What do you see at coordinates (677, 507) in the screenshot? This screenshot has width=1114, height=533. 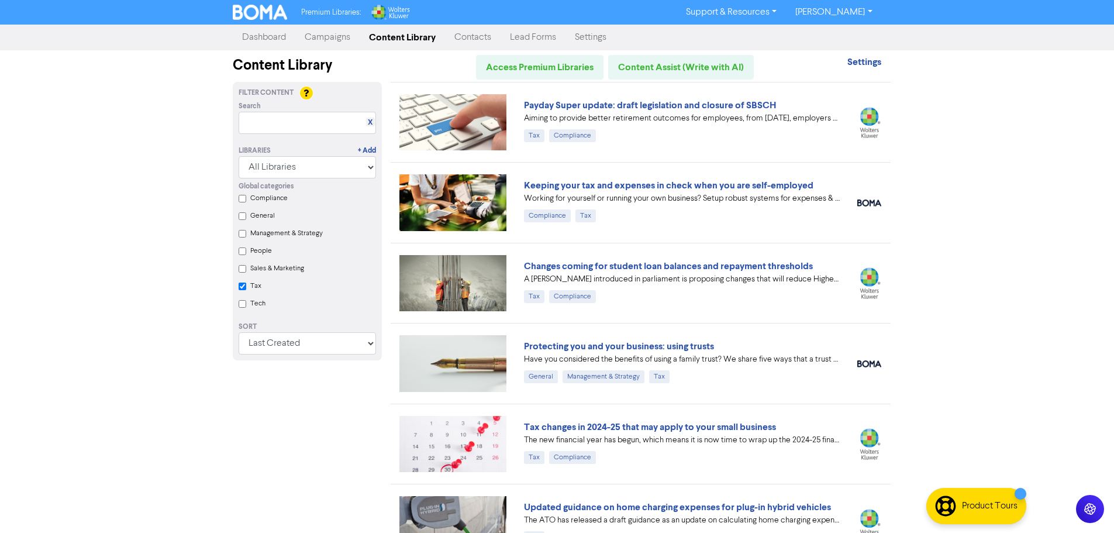 I see `a: Updated guidance on home charging expenses for plug-in hybrid vehicles` at bounding box center [677, 507].